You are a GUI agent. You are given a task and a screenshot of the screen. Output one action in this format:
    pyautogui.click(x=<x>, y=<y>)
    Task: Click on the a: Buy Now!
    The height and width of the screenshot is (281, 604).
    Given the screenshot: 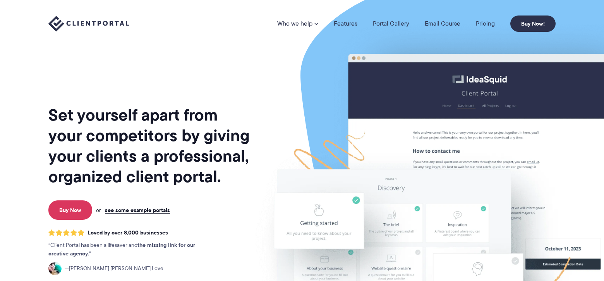 What is the action you would take?
    pyautogui.click(x=533, y=24)
    